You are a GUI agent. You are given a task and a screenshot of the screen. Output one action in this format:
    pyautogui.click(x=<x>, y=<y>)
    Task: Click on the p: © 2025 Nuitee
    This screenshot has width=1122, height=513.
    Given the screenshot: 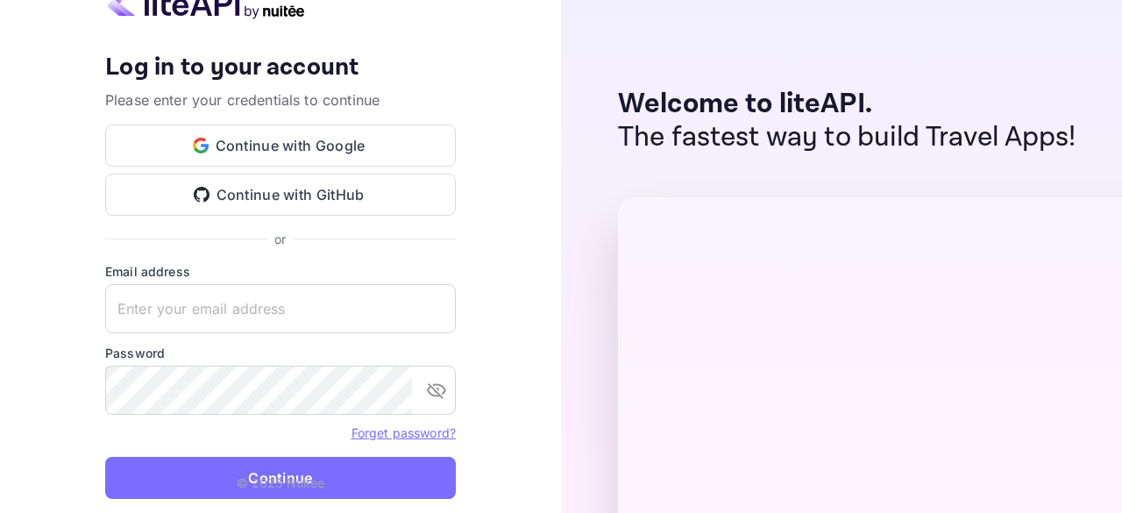 What is the action you would take?
    pyautogui.click(x=281, y=482)
    